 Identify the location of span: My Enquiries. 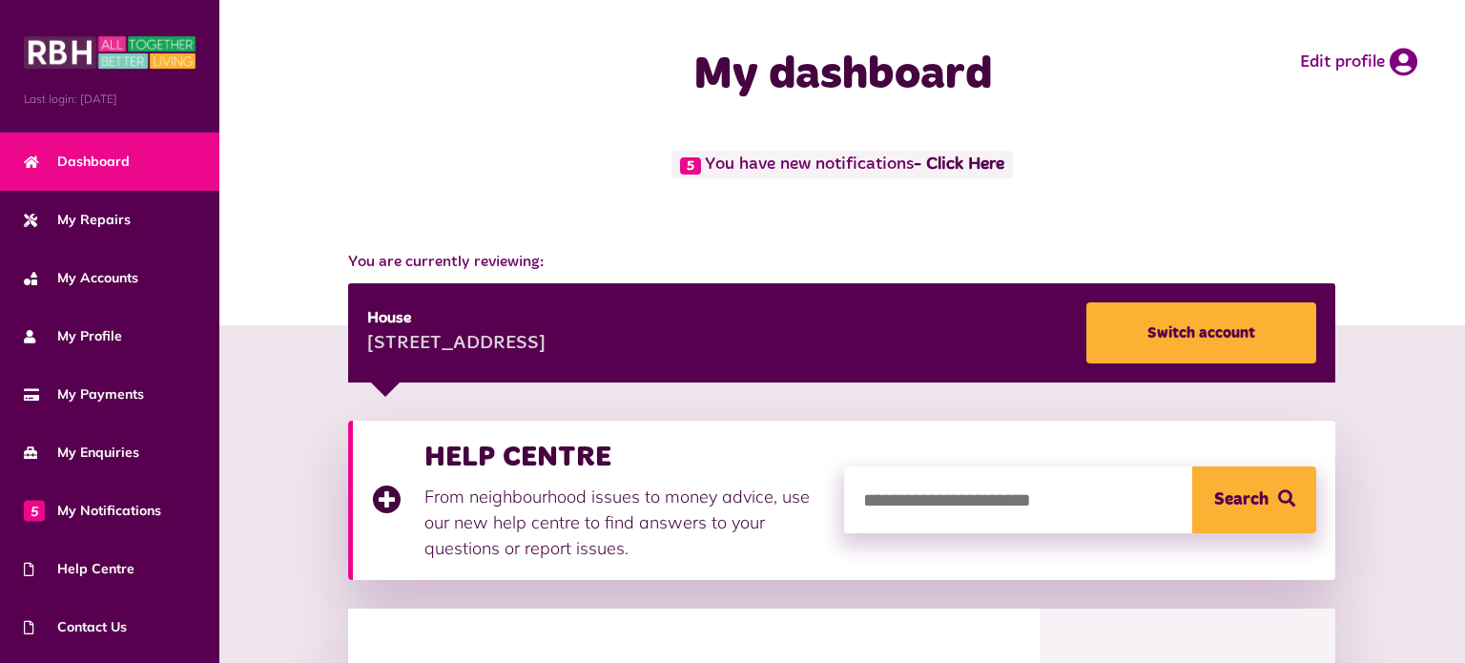
(81, 452).